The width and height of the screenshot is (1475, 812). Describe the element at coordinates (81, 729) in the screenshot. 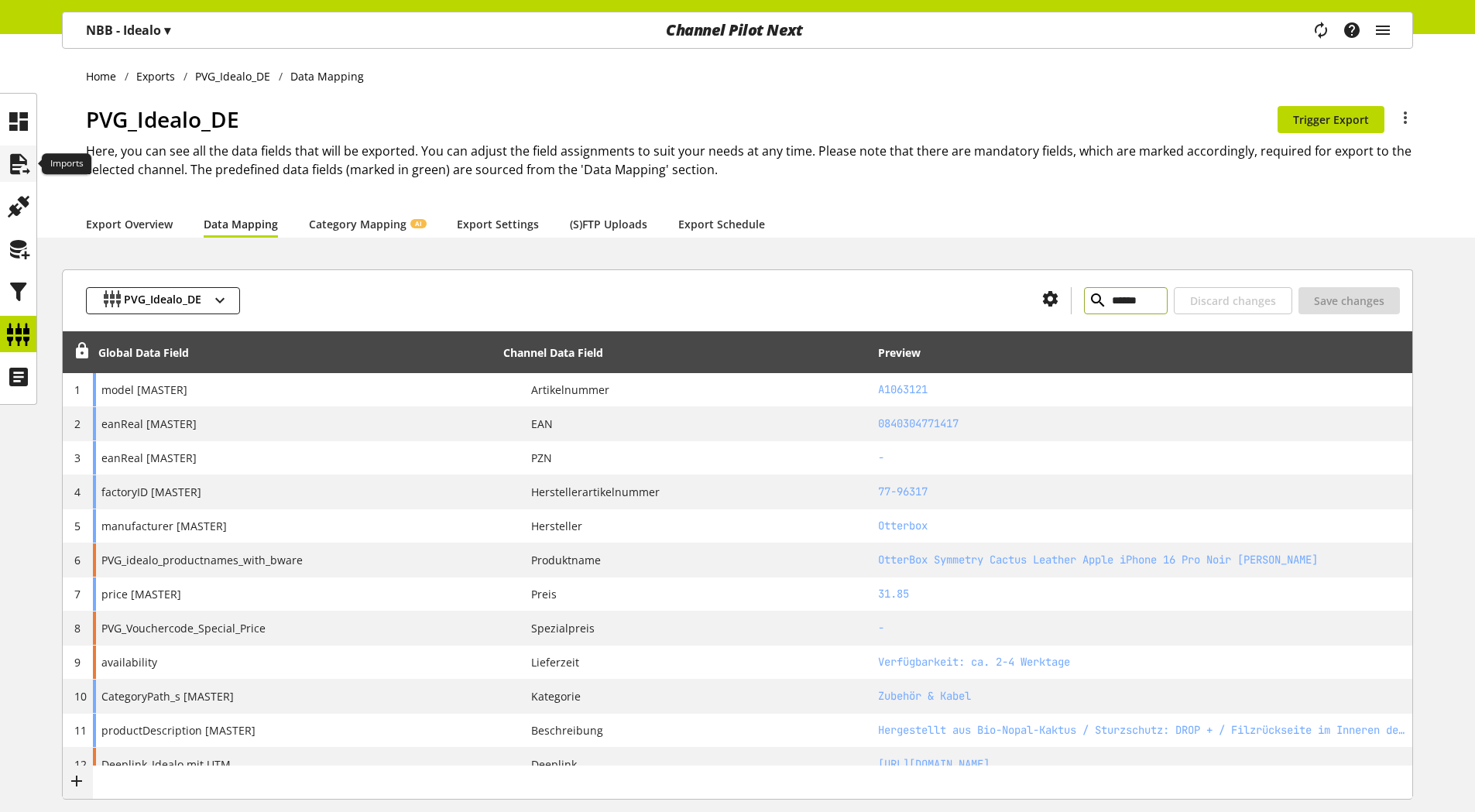

I see `span: 11` at that location.